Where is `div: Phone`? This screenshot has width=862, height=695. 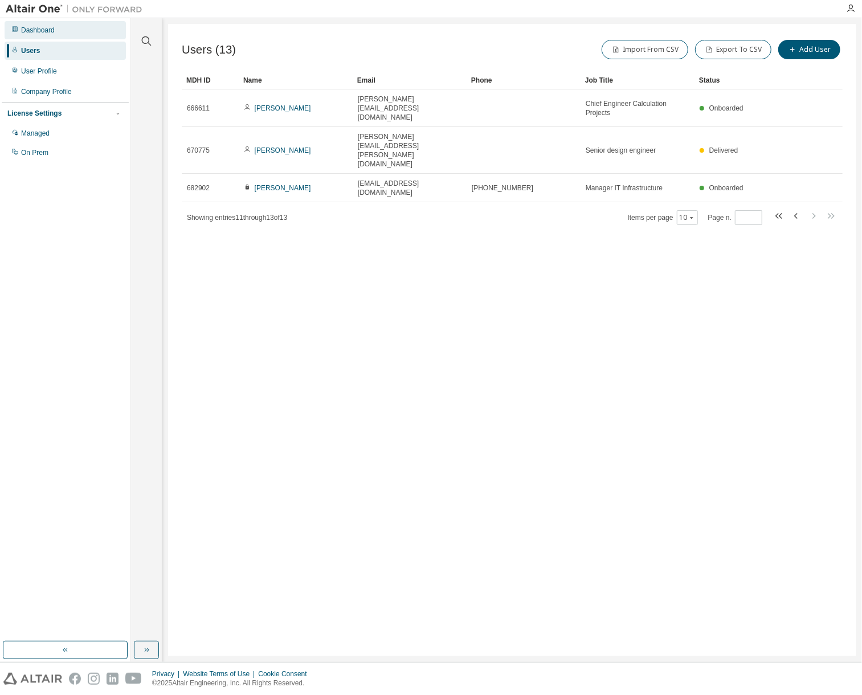
div: Phone is located at coordinates (523, 80).